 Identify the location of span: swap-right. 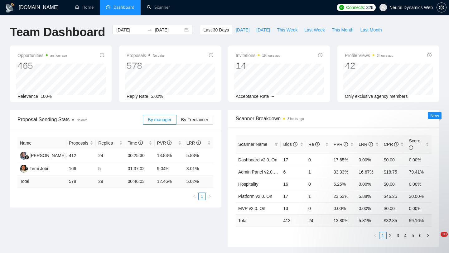
(150, 30).